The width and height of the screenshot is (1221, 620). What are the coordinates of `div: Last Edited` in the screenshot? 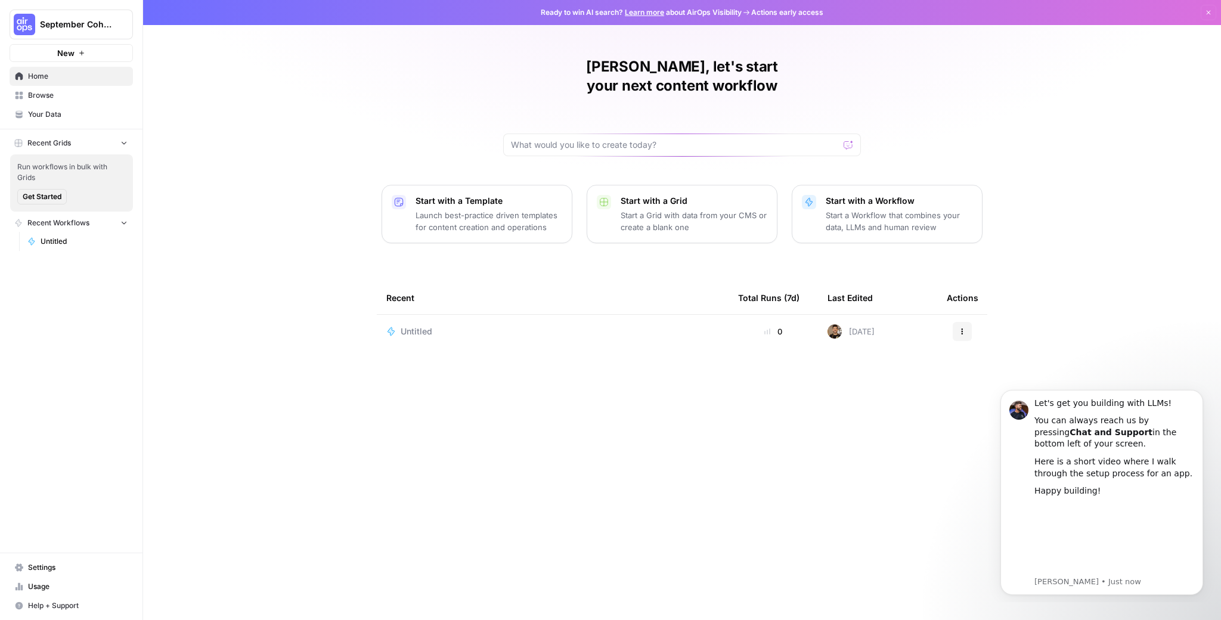 It's located at (850, 297).